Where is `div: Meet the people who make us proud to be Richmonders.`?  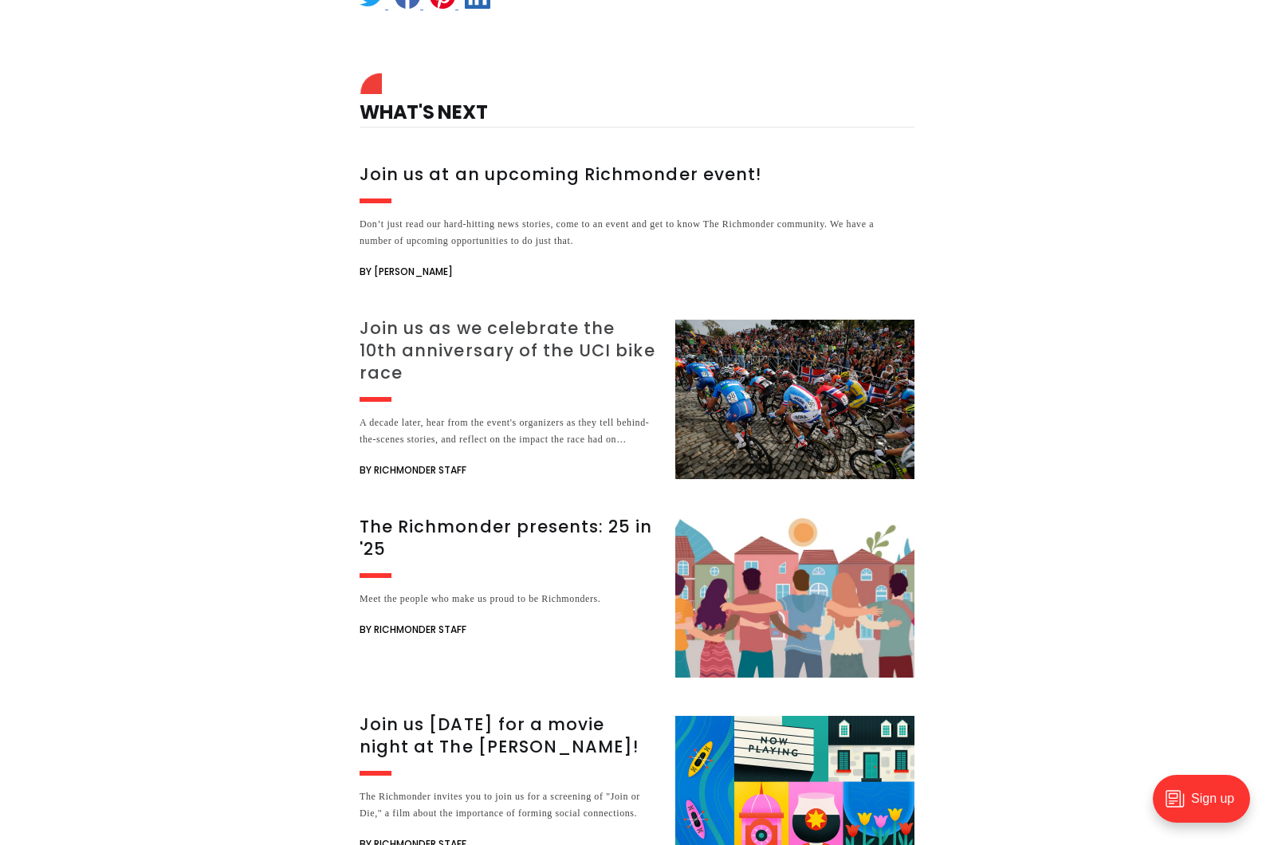
div: Meet the people who make us proud to be Richmonders. is located at coordinates (508, 599).